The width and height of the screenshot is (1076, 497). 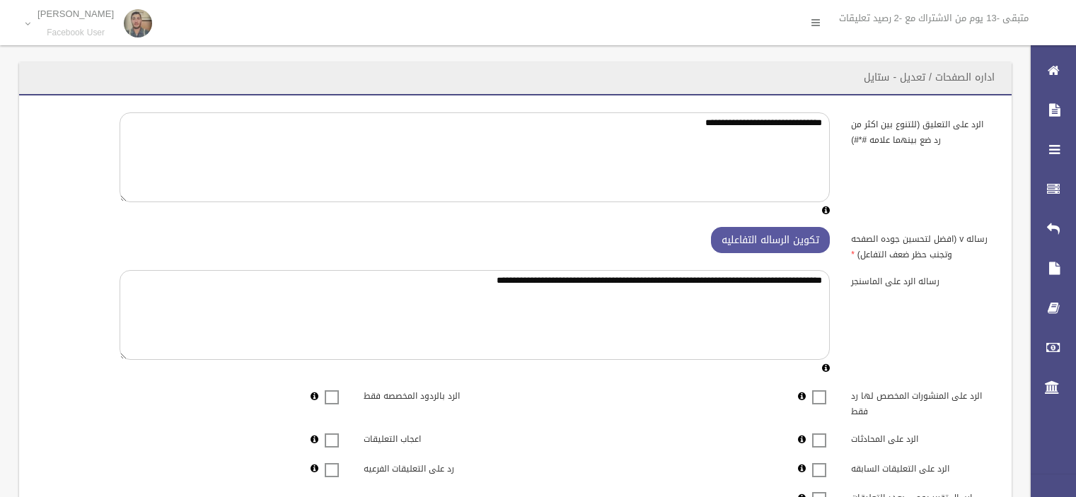 What do you see at coordinates (922, 245) in the screenshot?
I see `label: رساله v (افضل لتحسين جوده الصفحه وتجنب حظر ضعف التفاعل)` at bounding box center [922, 245].